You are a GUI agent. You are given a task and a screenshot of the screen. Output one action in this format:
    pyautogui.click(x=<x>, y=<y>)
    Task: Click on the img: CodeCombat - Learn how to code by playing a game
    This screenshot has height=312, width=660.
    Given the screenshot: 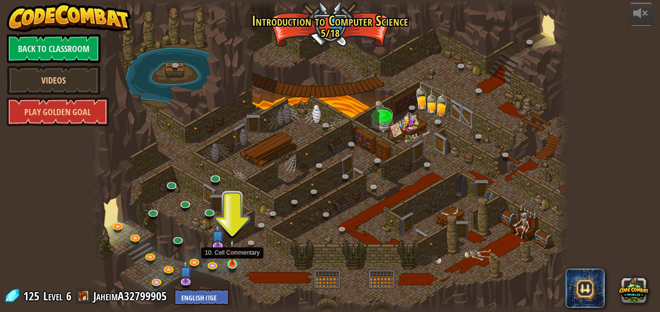 What is the action you would take?
    pyautogui.click(x=69, y=18)
    